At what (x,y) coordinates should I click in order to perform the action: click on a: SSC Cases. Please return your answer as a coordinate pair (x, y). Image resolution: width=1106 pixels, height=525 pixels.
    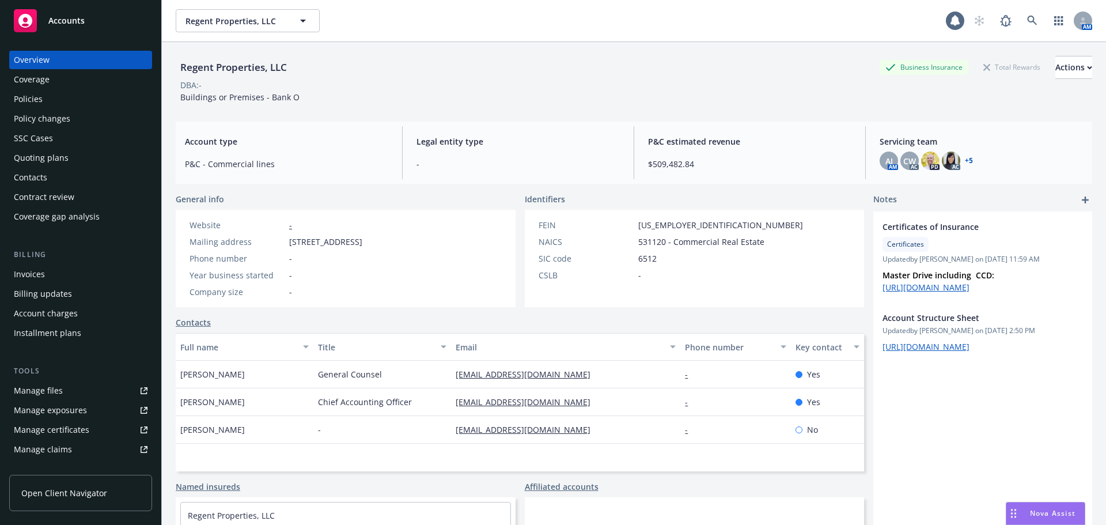
    Looking at the image, I should click on (81, 138).